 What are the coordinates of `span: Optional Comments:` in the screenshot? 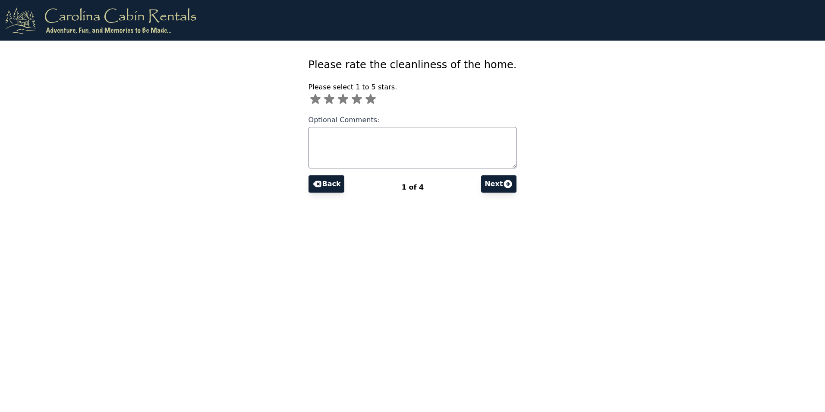 It's located at (344, 120).